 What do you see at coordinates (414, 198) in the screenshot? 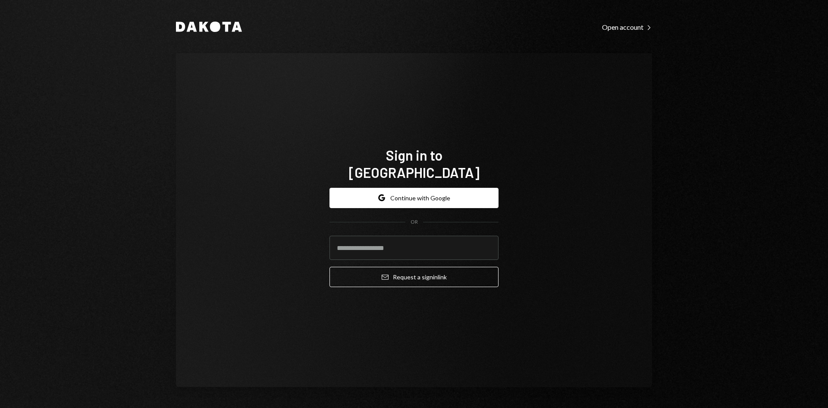
I see `button: Continue with Google` at bounding box center [414, 198].